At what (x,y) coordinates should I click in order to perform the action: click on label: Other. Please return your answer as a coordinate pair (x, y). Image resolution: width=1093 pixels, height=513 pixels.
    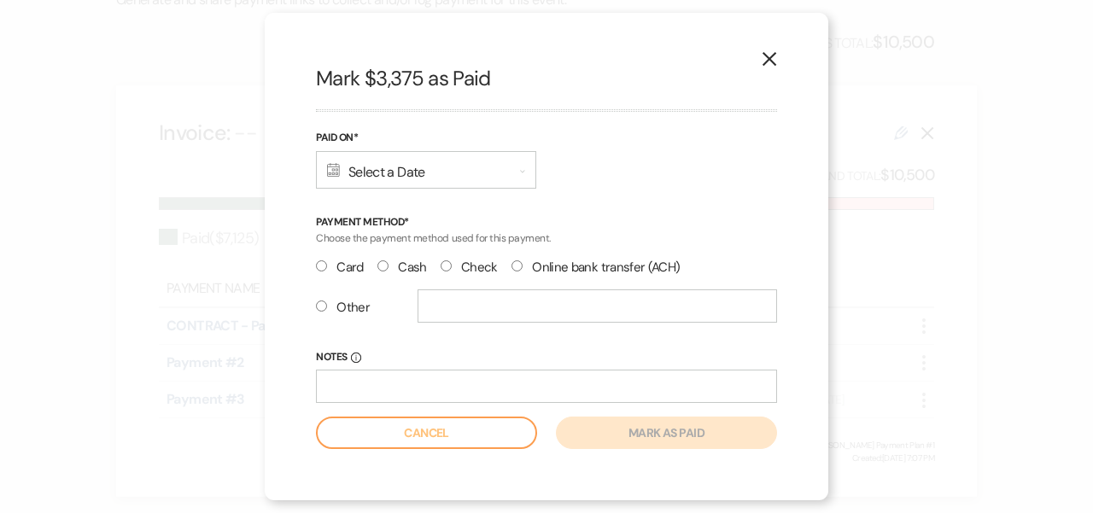
    Looking at the image, I should click on (343, 308).